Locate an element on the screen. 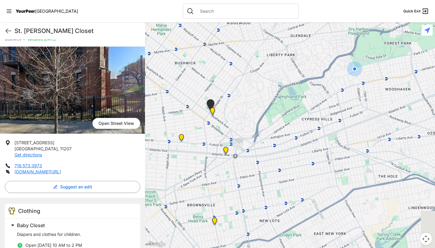  p: Diapers and clothes for children. is located at coordinates (75, 234).